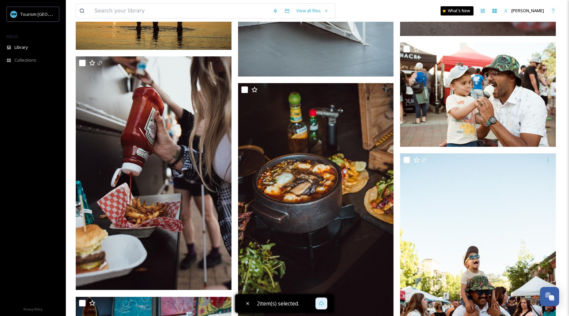  Describe the element at coordinates (154, 173) in the screenshot. I see `img: TourismNan4.jpg` at that location.